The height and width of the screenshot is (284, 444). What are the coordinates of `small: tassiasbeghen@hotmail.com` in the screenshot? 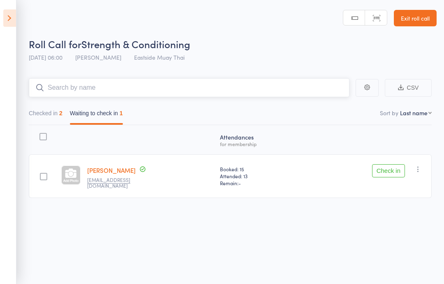 It's located at (114, 183).